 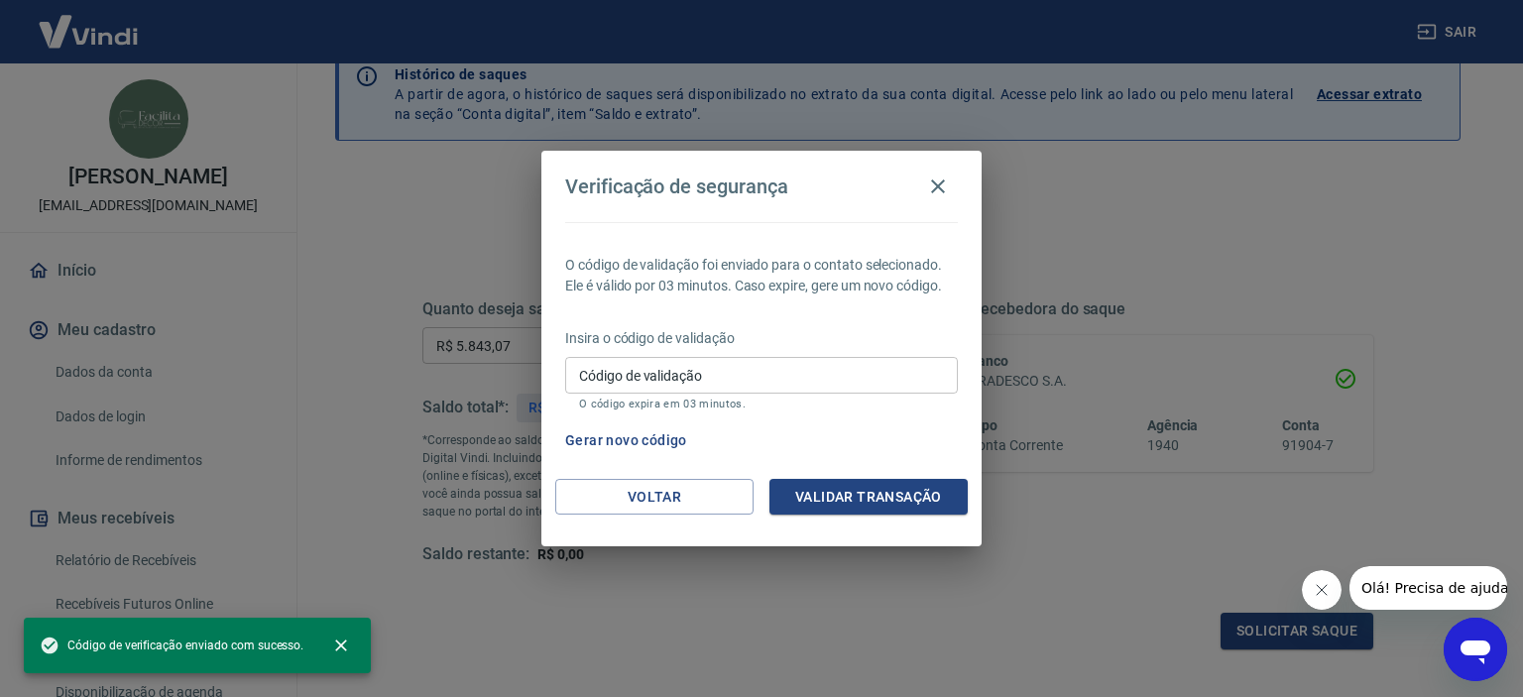 What do you see at coordinates (654, 497) in the screenshot?
I see `button: Voltar` at bounding box center [654, 497].